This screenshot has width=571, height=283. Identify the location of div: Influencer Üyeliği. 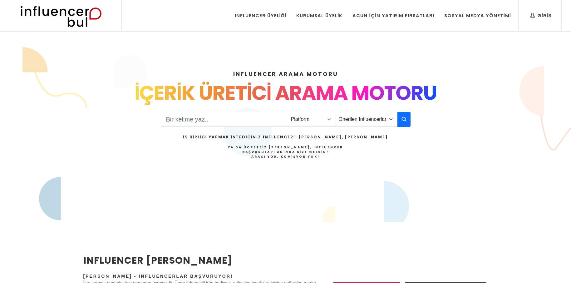
(261, 16).